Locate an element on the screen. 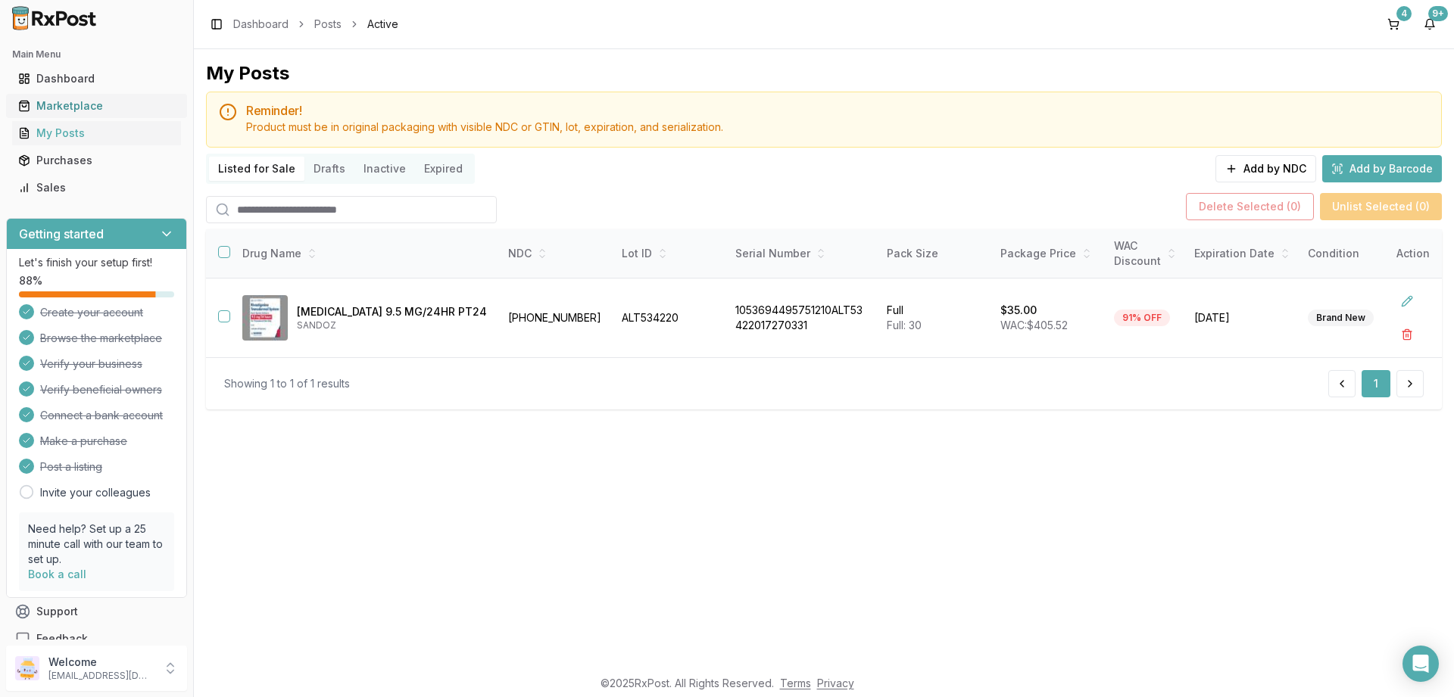 This screenshot has width=1454, height=697. span: Full: 30 is located at coordinates (904, 325).